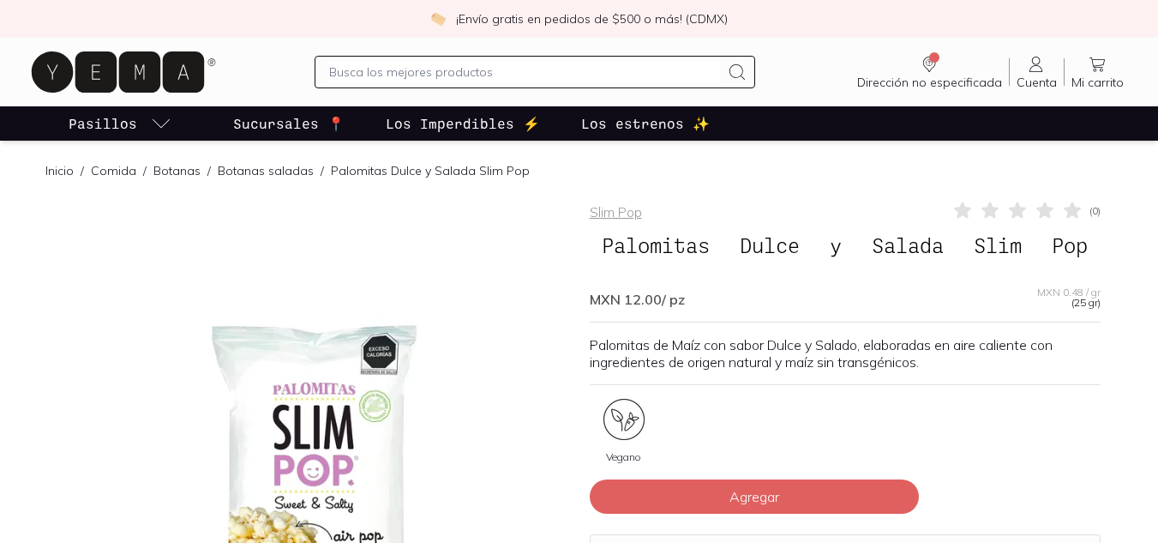  Describe the element at coordinates (646, 123) in the screenshot. I see `p: Los estrenos ✨` at that location.